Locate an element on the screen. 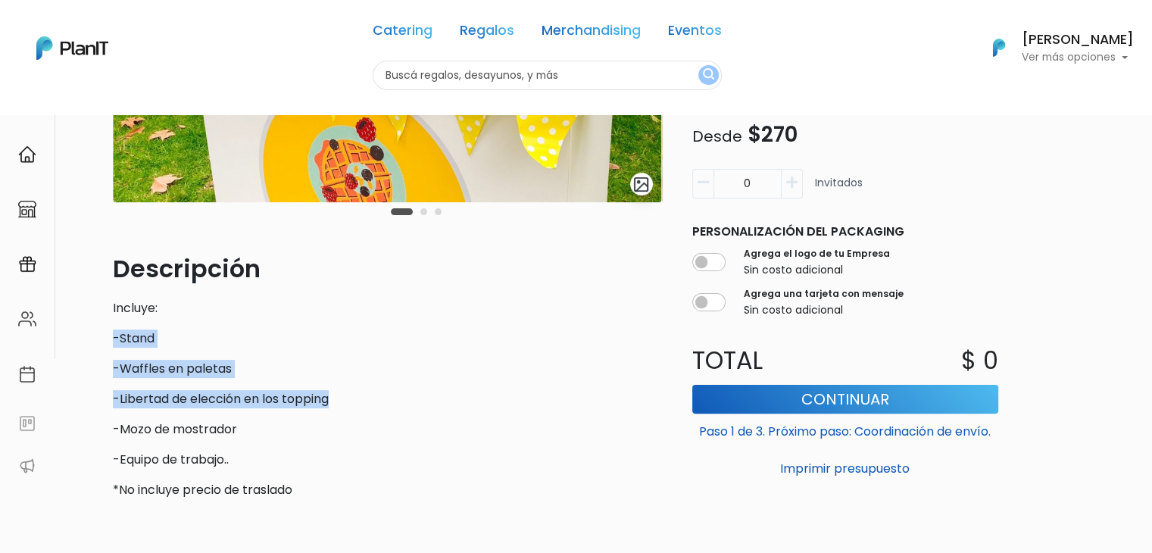 This screenshot has height=553, width=1152. button: Continuar is located at coordinates (845, 399).